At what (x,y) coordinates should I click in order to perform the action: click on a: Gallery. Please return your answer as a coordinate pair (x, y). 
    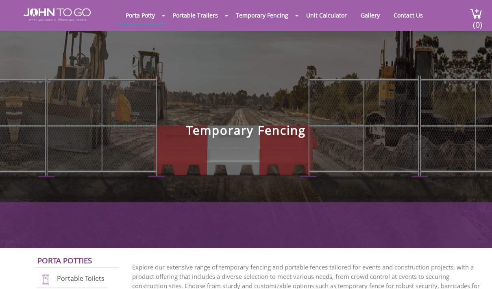
    Looking at the image, I should click on (370, 15).